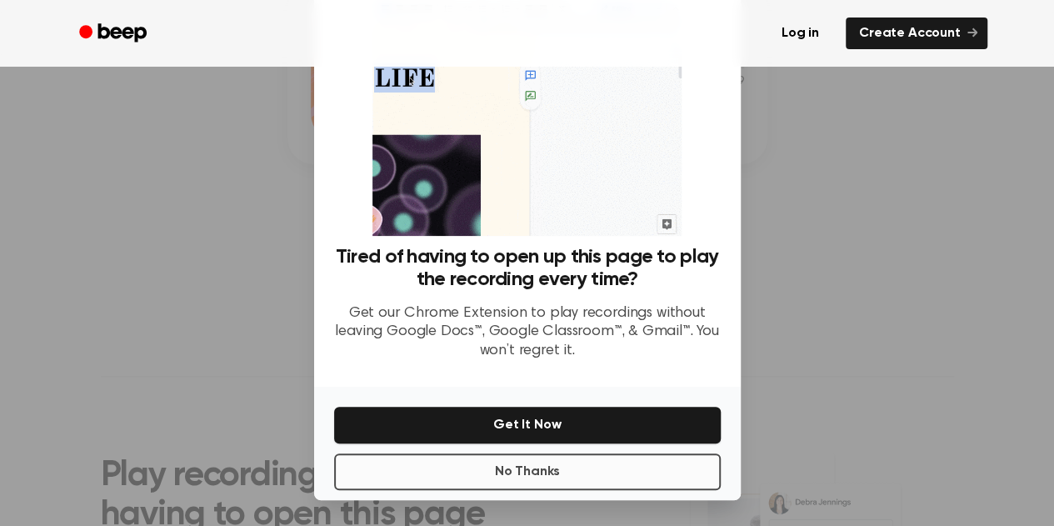  I want to click on a: Beep, so click(114, 33).